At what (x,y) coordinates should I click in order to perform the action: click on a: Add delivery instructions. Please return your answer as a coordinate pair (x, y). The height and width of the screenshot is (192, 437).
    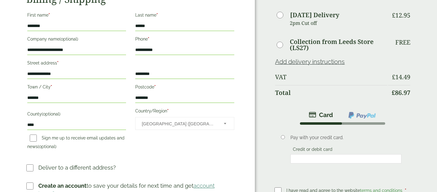
    Looking at the image, I should click on (310, 62).